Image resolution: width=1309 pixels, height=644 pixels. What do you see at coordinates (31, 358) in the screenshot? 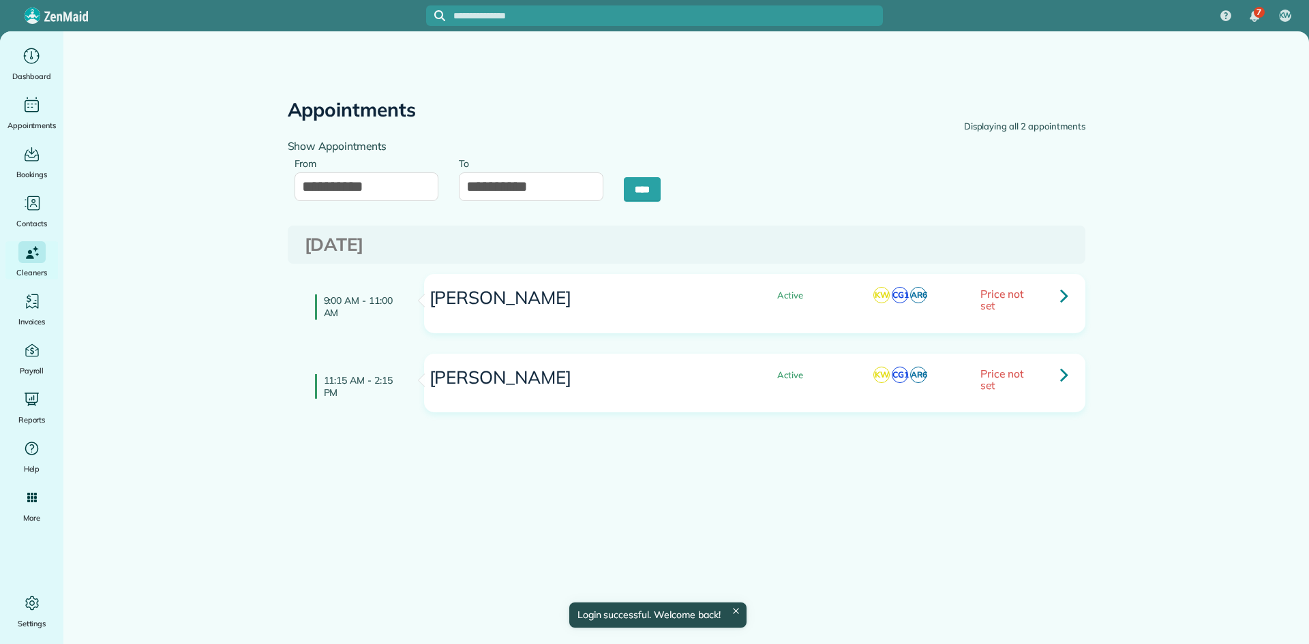
I see `a: Payroll` at bounding box center [31, 358].